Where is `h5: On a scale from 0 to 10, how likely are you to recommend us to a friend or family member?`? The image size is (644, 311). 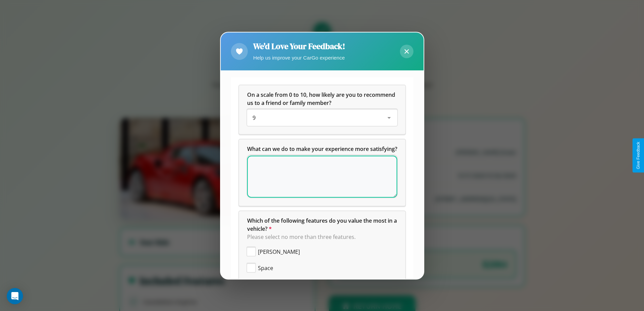
h5: On a scale from 0 to 10, how likely are you to recommend us to a friend or family member? is located at coordinates (322, 99).